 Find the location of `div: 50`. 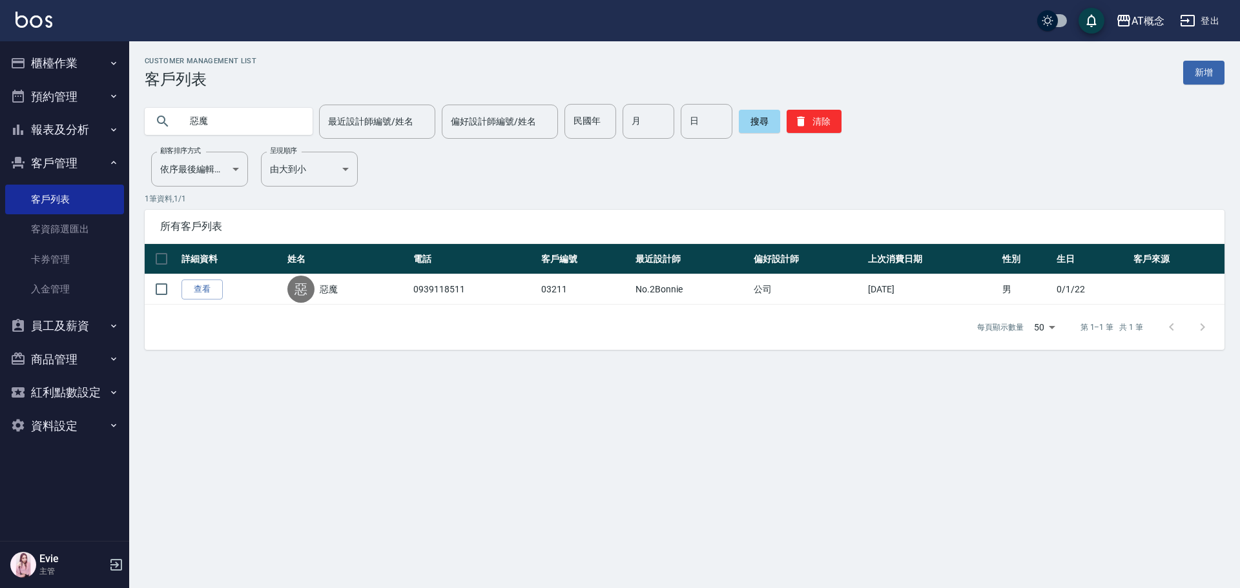

div: 50 is located at coordinates (1044, 327).